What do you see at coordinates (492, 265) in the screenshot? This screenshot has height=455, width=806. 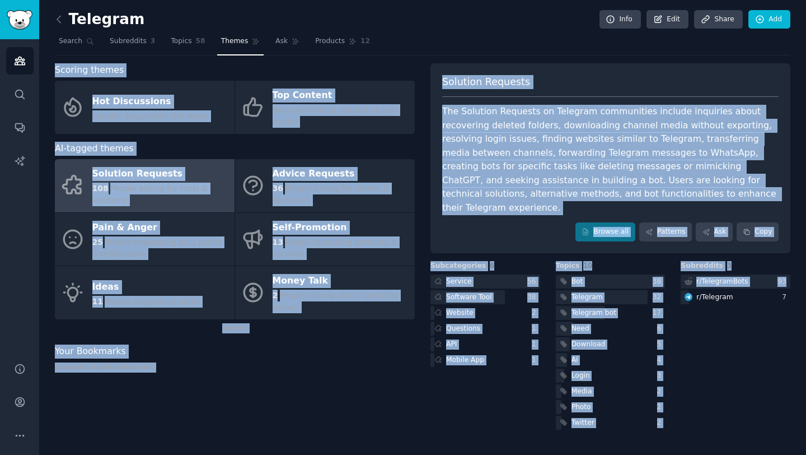 I see `span: 6` at bounding box center [492, 265].